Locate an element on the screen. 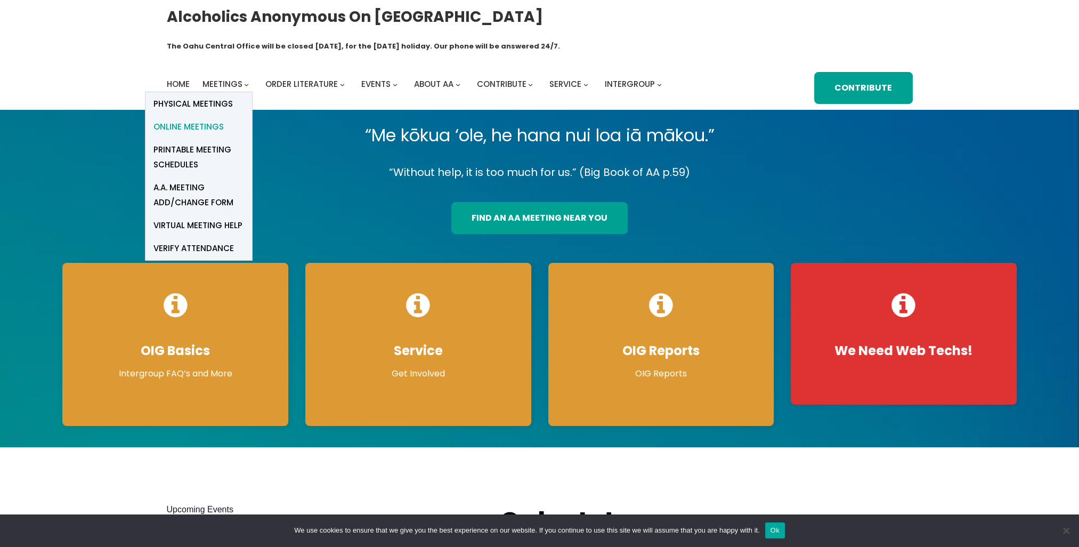 The width and height of the screenshot is (1079, 547). a: Service is located at coordinates (565, 84).